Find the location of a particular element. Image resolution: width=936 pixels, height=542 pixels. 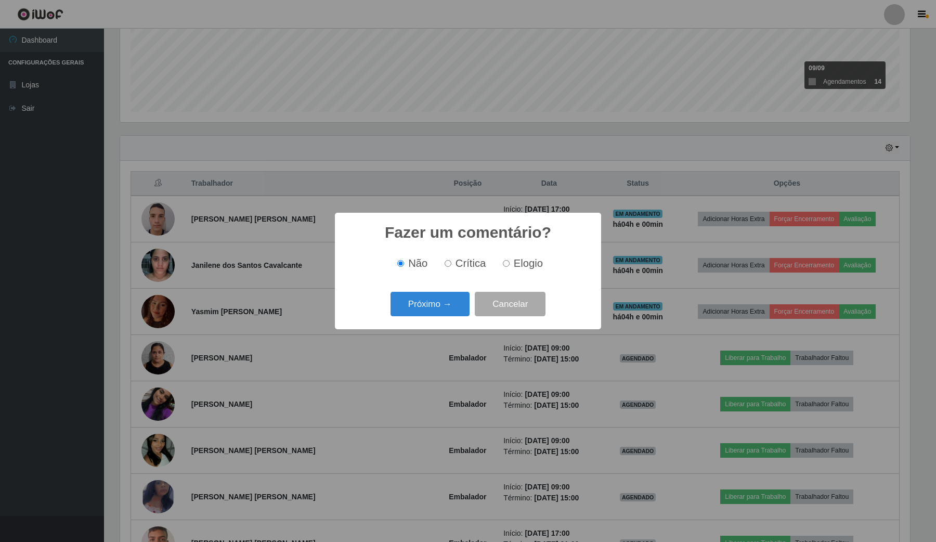

input: Elogio is located at coordinates (506, 263).